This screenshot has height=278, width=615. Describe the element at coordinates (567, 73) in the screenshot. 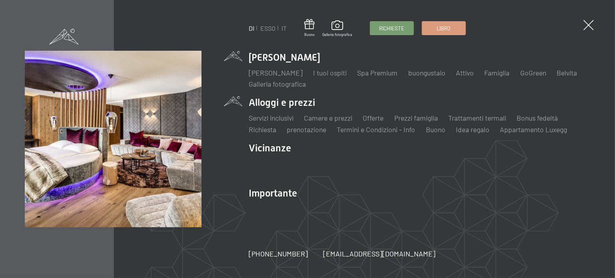

I see `a: Belvita` at that location.